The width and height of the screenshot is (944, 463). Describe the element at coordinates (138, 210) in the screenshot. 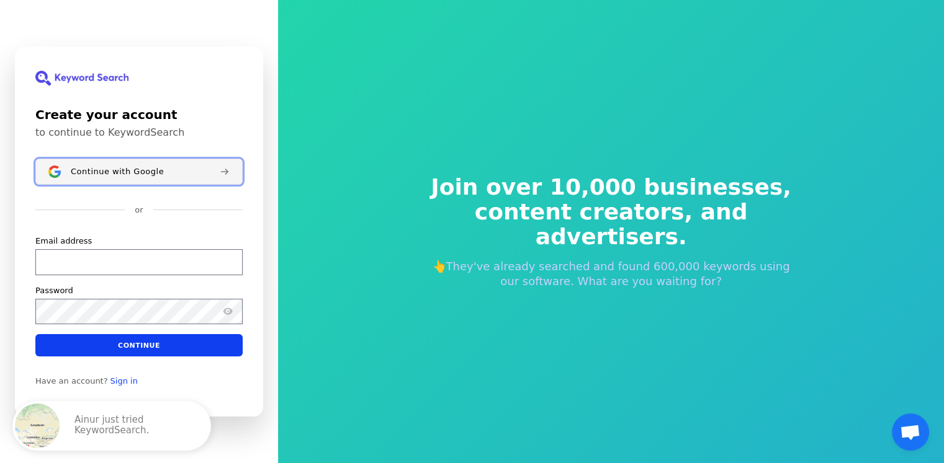

I see `p: or` at that location.